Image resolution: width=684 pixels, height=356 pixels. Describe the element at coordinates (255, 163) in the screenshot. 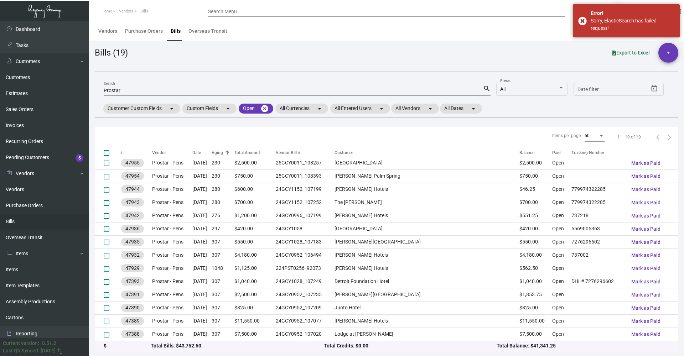

I see `td: $2,500.00` at that location.